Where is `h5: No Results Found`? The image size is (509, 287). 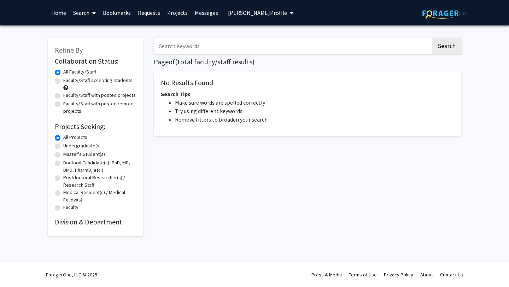
h5: No Results Found is located at coordinates (308, 83).